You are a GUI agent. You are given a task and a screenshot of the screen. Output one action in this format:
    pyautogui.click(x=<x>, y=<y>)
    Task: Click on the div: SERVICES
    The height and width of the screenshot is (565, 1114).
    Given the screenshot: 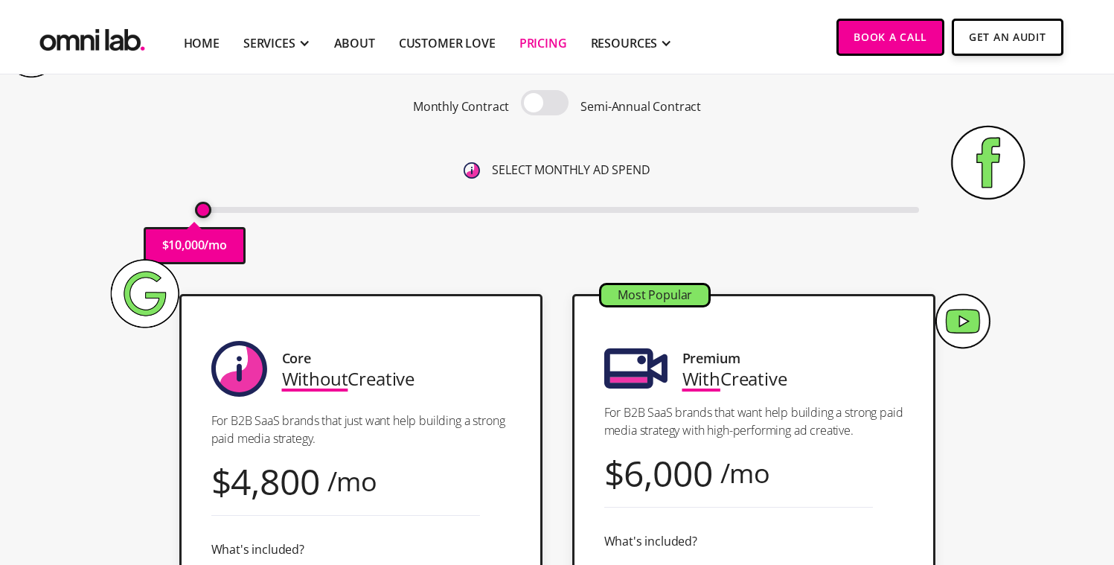 What is the action you would take?
    pyautogui.click(x=269, y=43)
    